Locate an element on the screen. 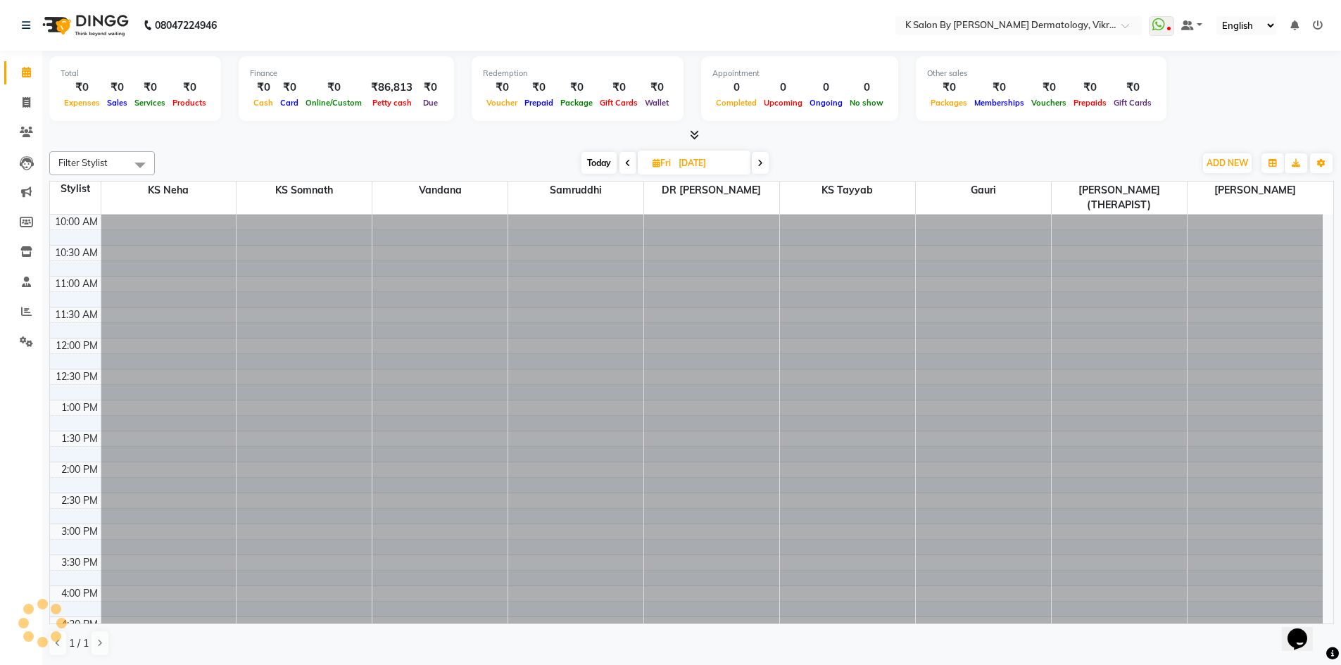  span: Package is located at coordinates (577, 103).